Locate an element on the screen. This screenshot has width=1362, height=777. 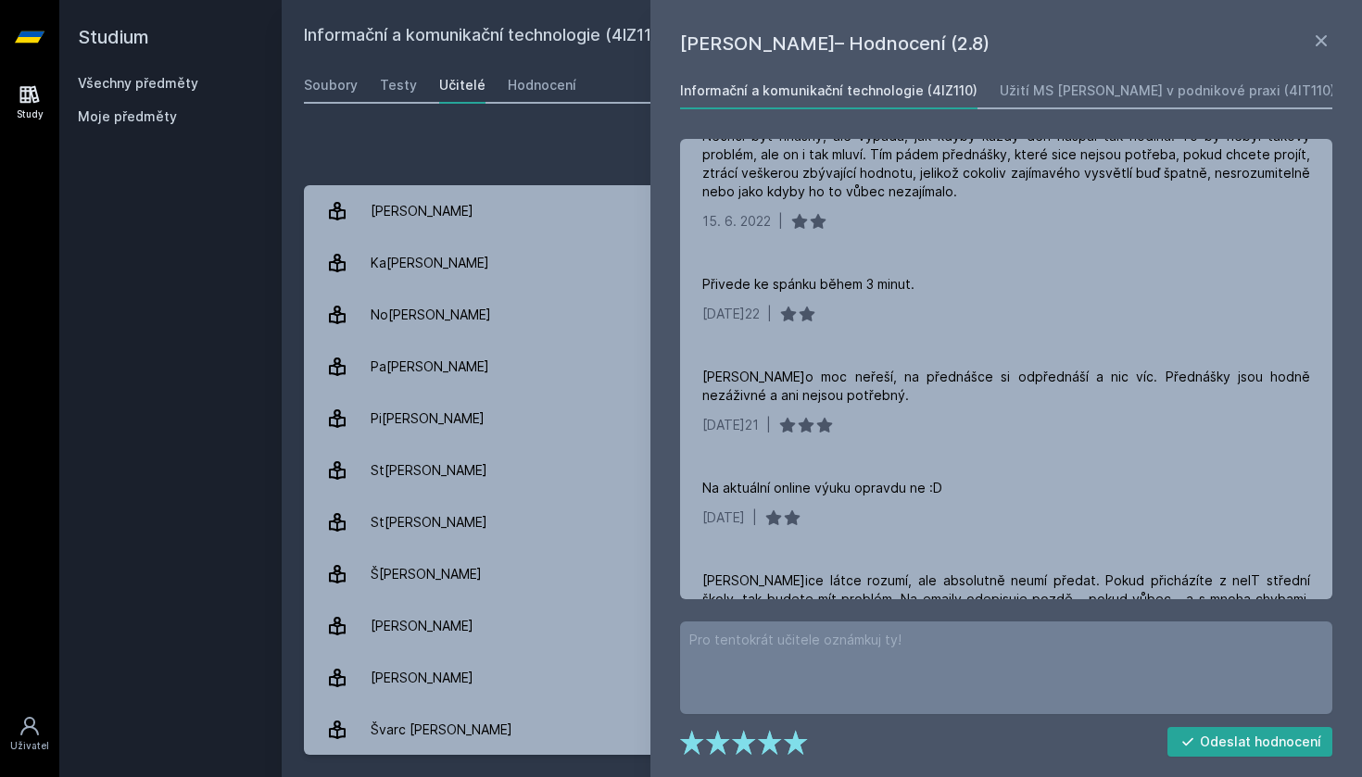
a: Soubory is located at coordinates (331, 85).